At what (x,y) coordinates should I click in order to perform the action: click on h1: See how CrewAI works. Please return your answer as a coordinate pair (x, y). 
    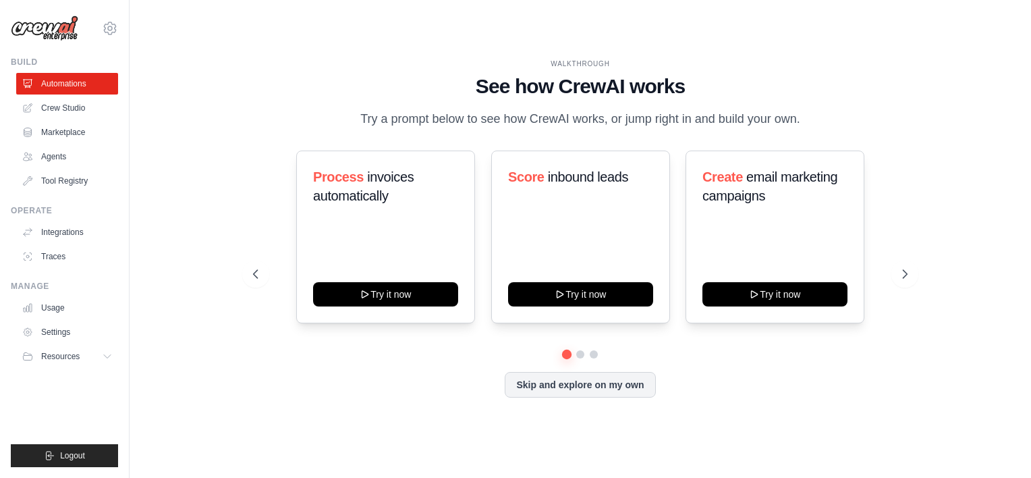
    Looking at the image, I should click on (580, 86).